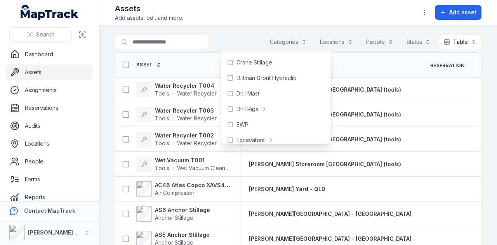 This screenshot has height=245, width=497. What do you see at coordinates (50, 12) in the screenshot?
I see `a: MapTrack` at bounding box center [50, 12].